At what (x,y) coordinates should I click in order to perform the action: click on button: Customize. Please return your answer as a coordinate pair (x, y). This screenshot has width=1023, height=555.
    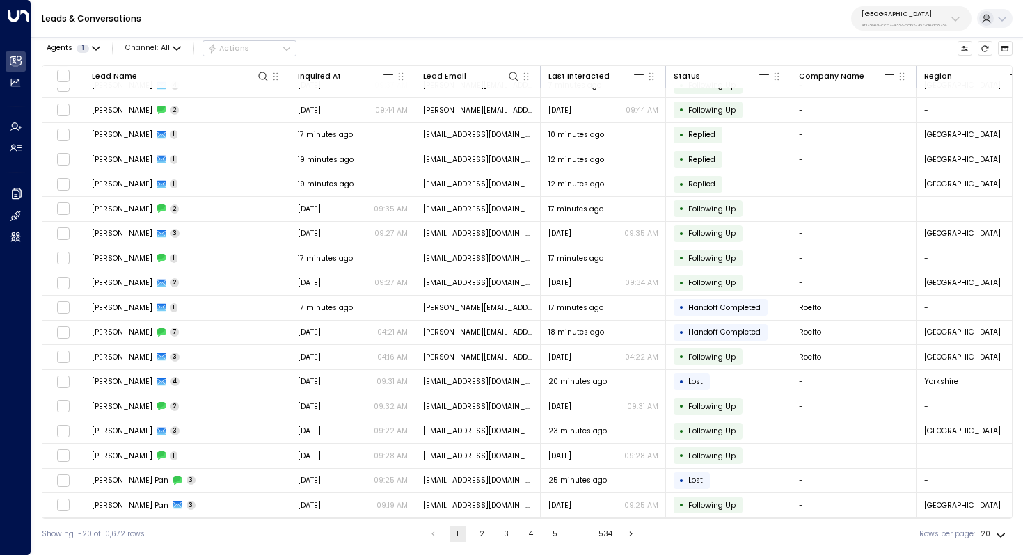
    Looking at the image, I should click on (965, 49).